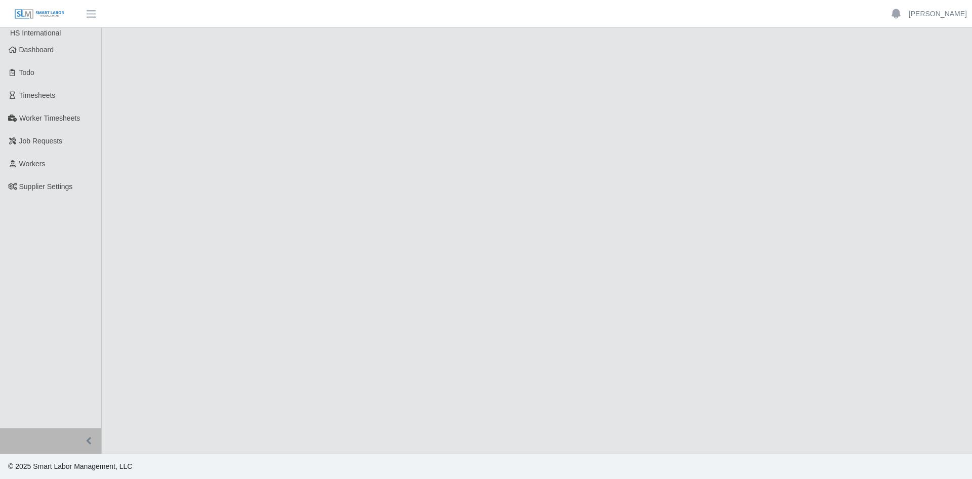 Image resolution: width=972 pixels, height=479 pixels. What do you see at coordinates (46, 186) in the screenshot?
I see `span: Supplier Settings` at bounding box center [46, 186].